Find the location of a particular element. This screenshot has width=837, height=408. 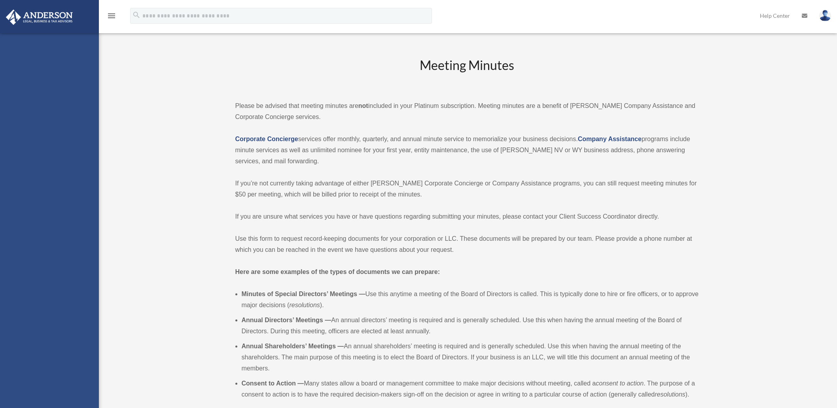

h2: Meeting Minutes is located at coordinates (467, 73).